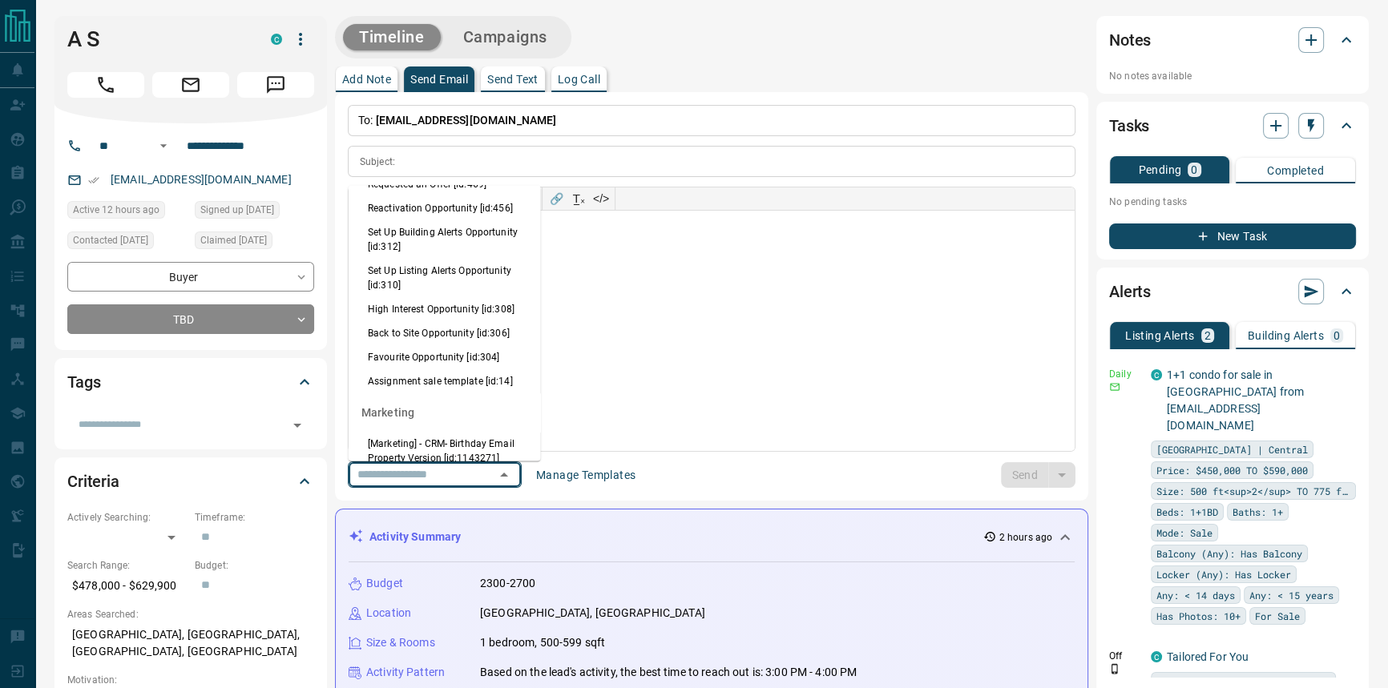  What do you see at coordinates (191, 382) in the screenshot?
I see `div: Tags` at bounding box center [191, 382].